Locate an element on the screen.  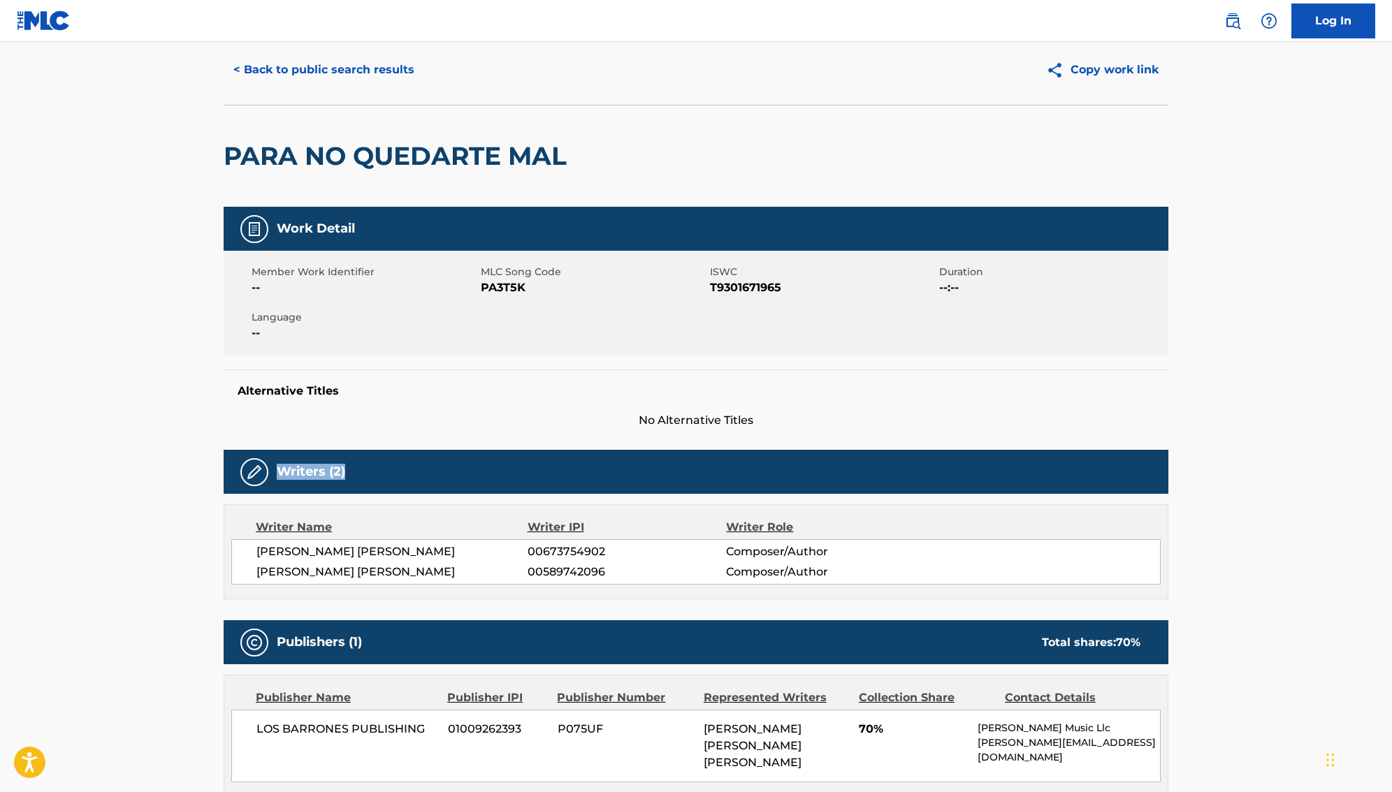
img: MLC Logo is located at coordinates (43, 20).